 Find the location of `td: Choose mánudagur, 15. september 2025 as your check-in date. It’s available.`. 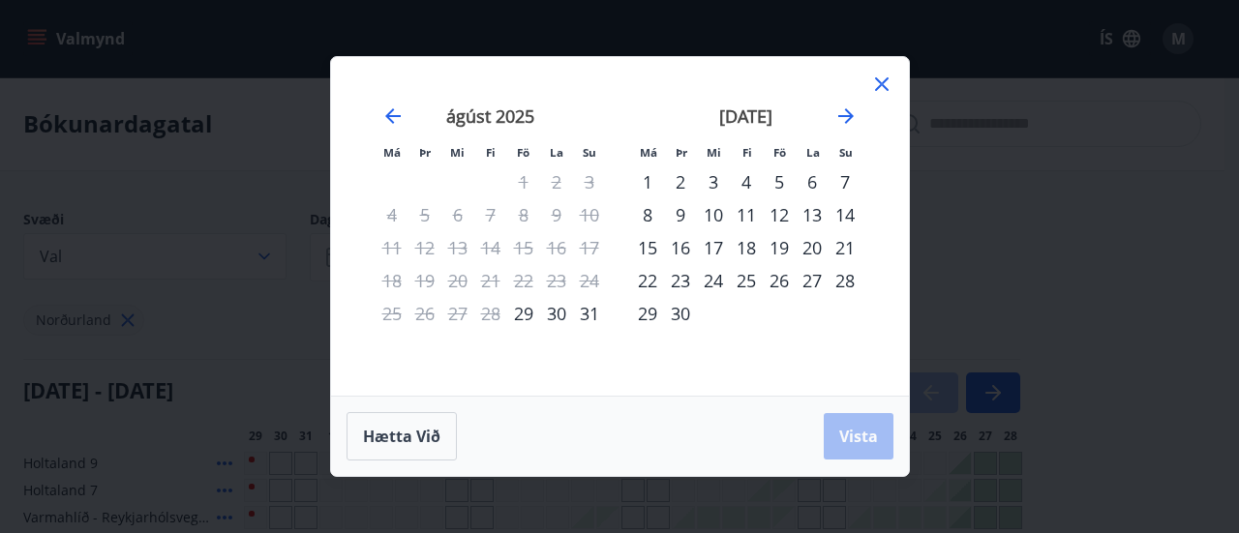

td: Choose mánudagur, 15. september 2025 as your check-in date. It’s available. is located at coordinates (647, 248).